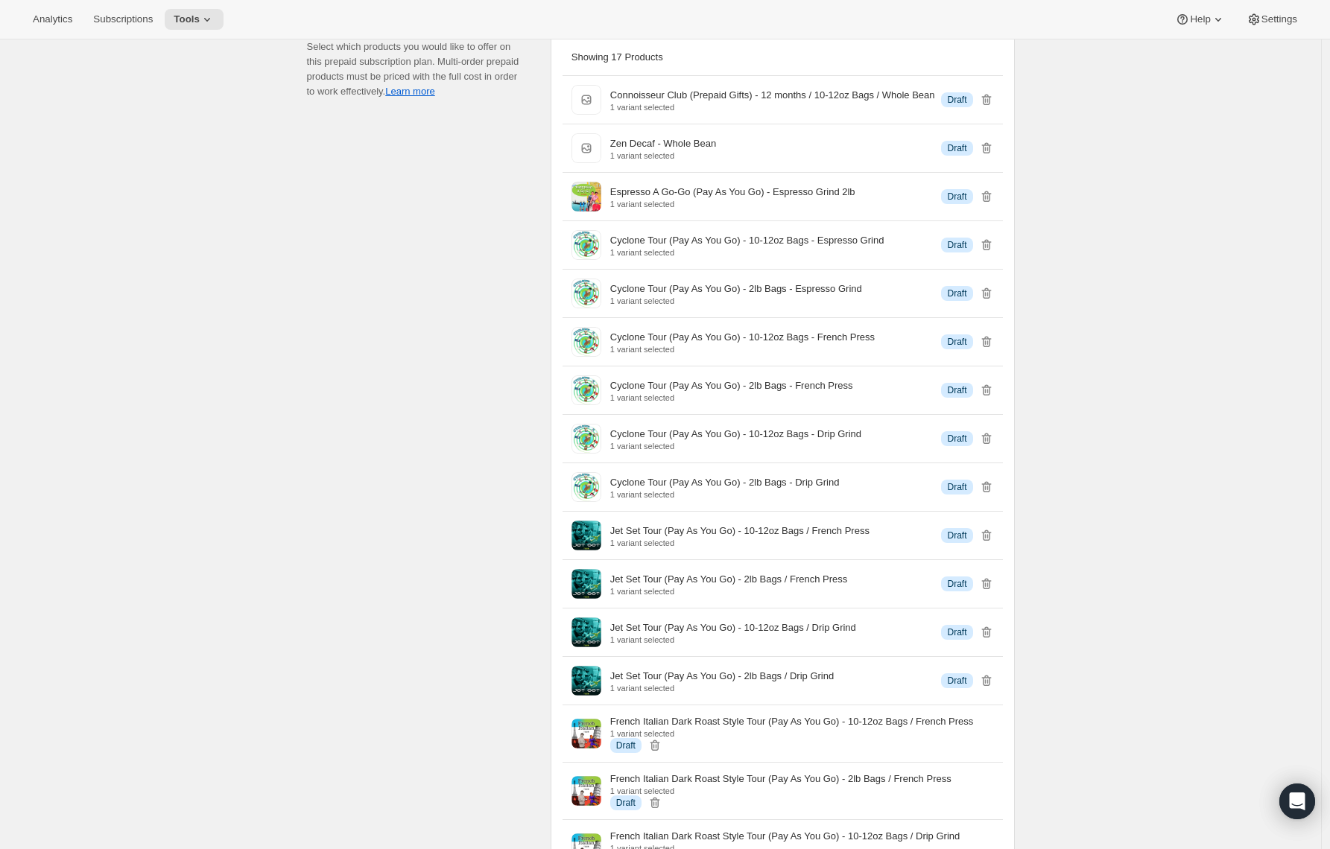 Image resolution: width=1330 pixels, height=849 pixels. I want to click on img: Cyclone Tour (Pay As You Go) - 2lb Bags - Drip Grind, so click(586, 487).